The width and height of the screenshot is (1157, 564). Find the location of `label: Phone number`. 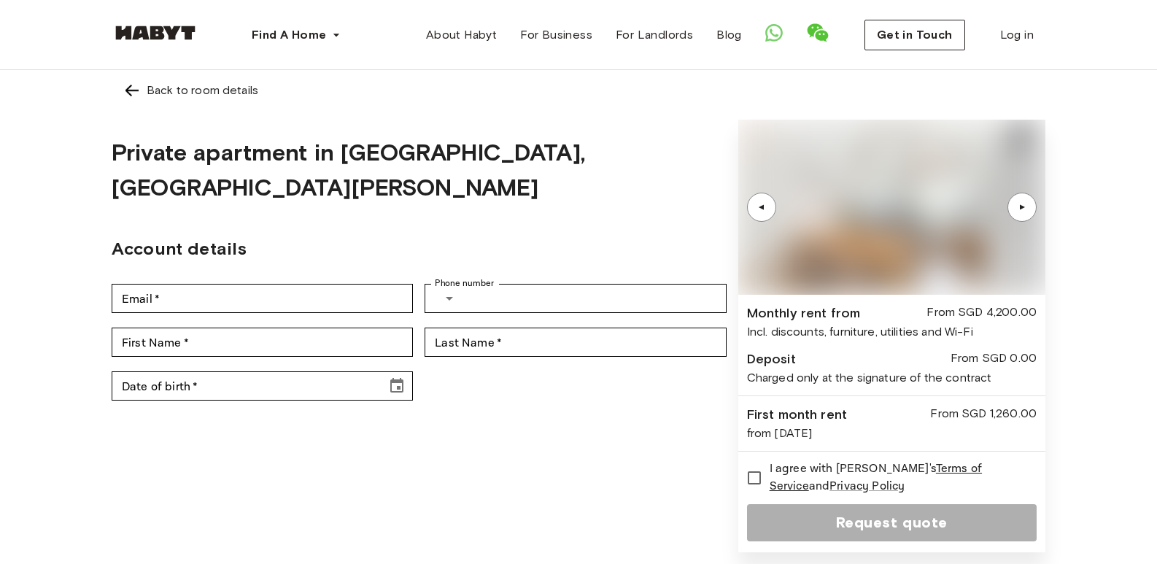

label: Phone number is located at coordinates (464, 283).